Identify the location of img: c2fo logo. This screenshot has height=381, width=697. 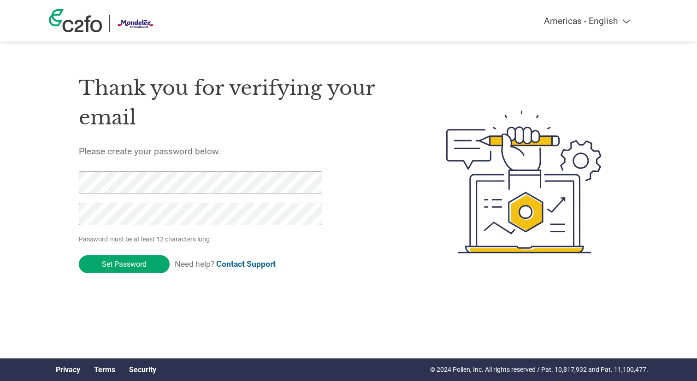
(76, 21).